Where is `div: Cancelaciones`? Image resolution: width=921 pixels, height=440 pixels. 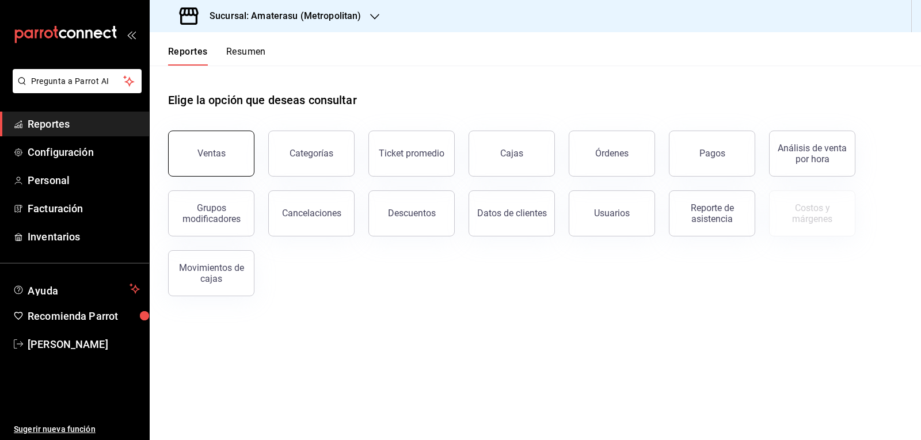
div: Cancelaciones is located at coordinates (311, 213).